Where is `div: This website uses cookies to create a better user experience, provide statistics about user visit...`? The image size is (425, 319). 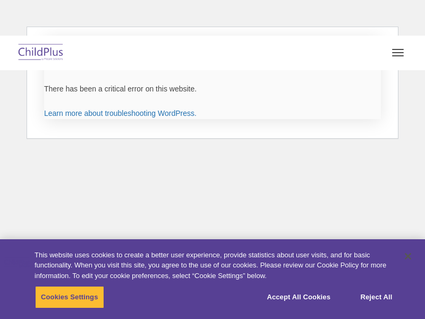 div: This website uses cookies to create a better user experience, provide statistics about user visit... is located at coordinates (215, 265).